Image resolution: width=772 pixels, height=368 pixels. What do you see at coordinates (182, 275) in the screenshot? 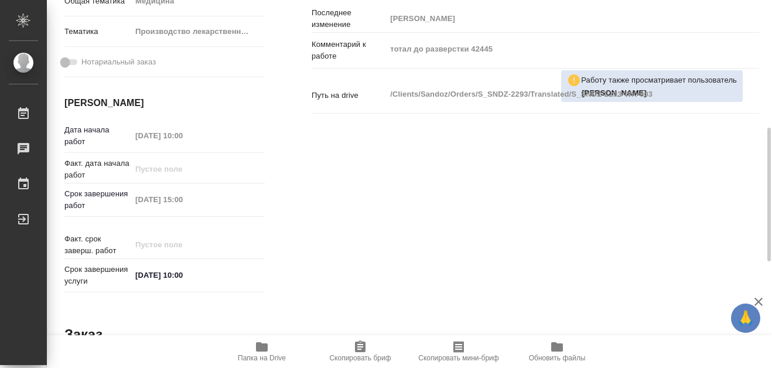
I see `input: ✎ Введи что-нибудь` at bounding box center [182, 275].